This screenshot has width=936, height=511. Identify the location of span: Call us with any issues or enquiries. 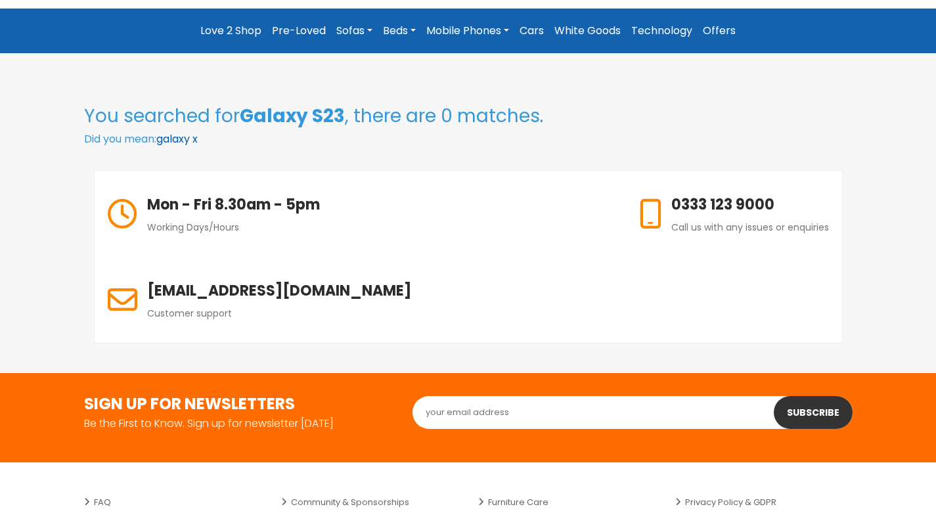
(750, 227).